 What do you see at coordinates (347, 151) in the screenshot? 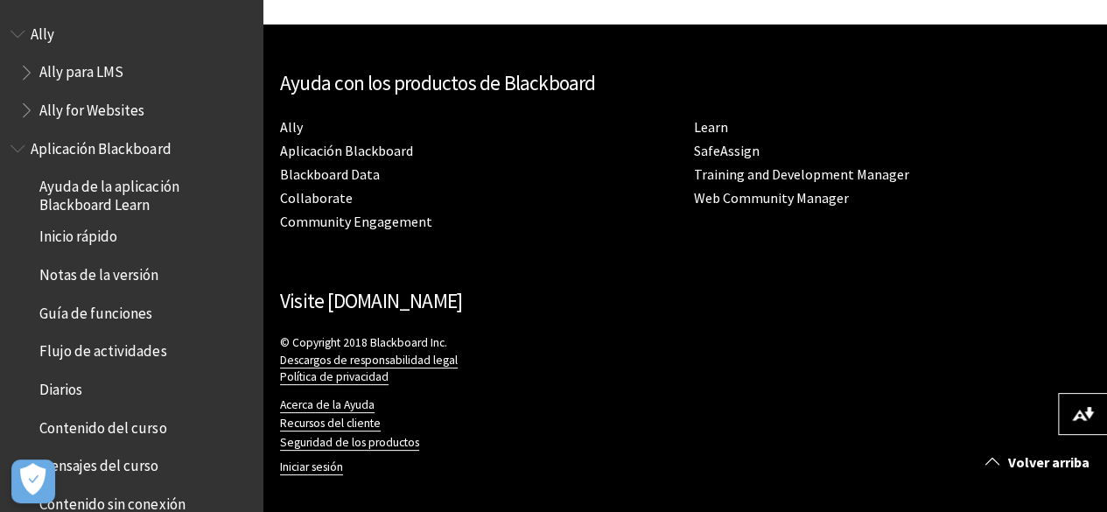
I see `a: Aplicación Blackboard` at bounding box center [347, 151].